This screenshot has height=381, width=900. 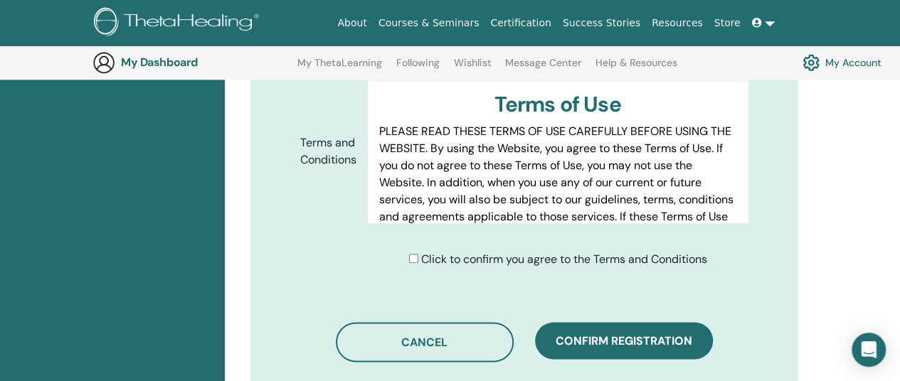 I want to click on a: Message Center, so click(x=543, y=68).